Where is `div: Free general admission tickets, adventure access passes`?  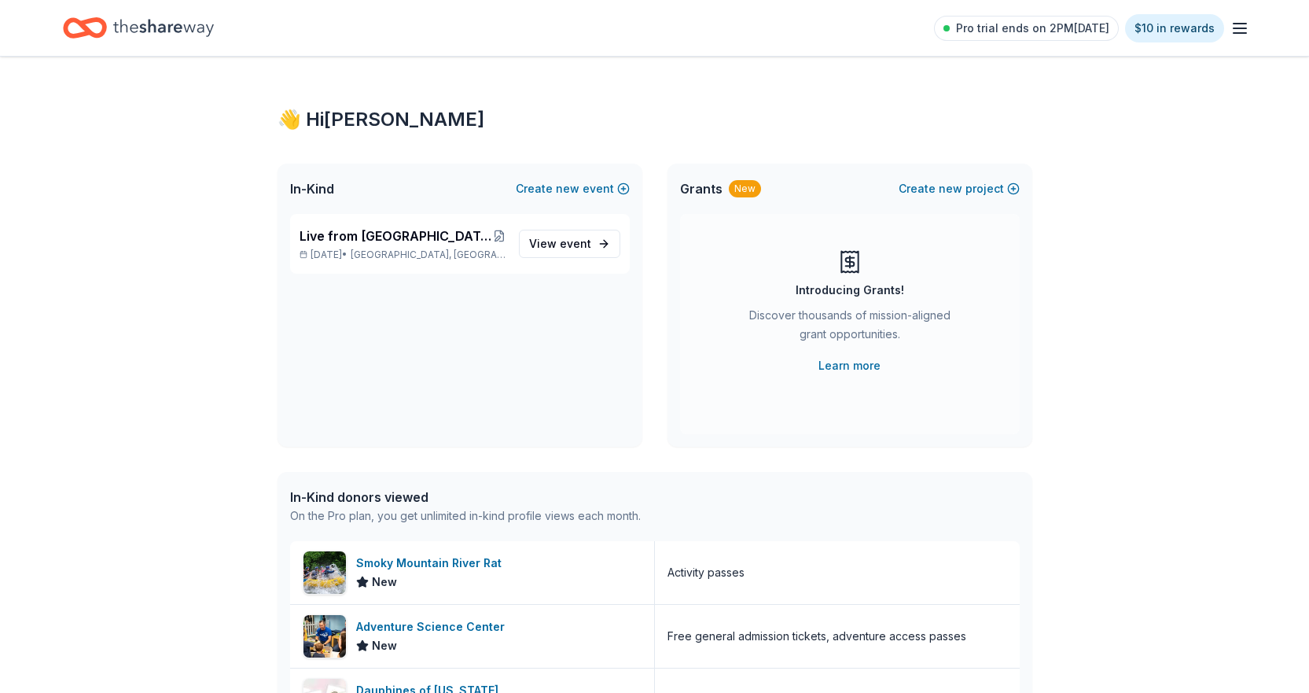
div: Free general admission tickets, adventure access passes is located at coordinates (817, 636).